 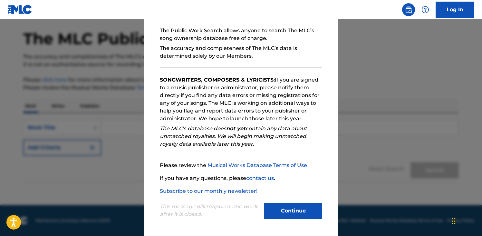 What do you see at coordinates (233, 136) in the screenshot?
I see `em: The MLC’s database does contain any data about unmatched royalties. We will begin making unmatche...` at bounding box center [233, 136].